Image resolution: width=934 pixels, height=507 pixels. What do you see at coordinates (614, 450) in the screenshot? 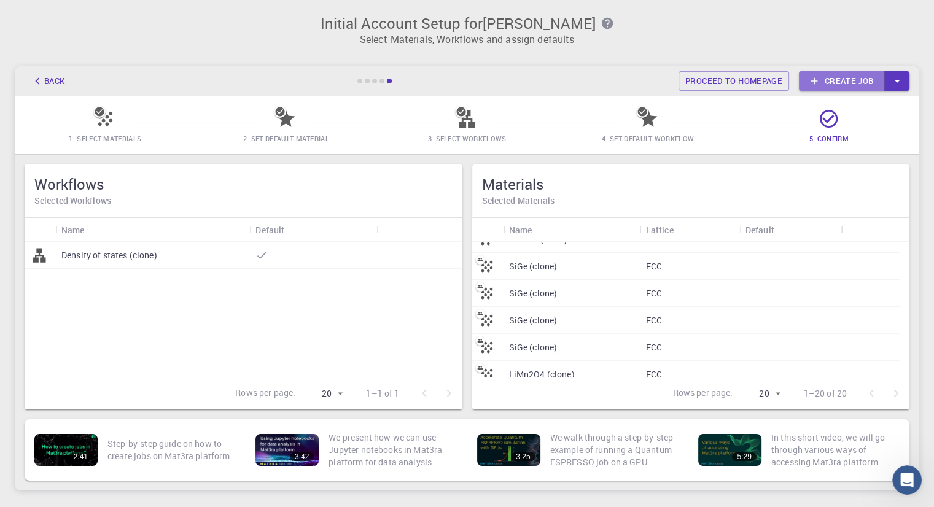
I see `p: We walk through a step-by-step example of running a Quantum ESPRESSO job on a GPU enabled node. W...` at bounding box center [614, 450].